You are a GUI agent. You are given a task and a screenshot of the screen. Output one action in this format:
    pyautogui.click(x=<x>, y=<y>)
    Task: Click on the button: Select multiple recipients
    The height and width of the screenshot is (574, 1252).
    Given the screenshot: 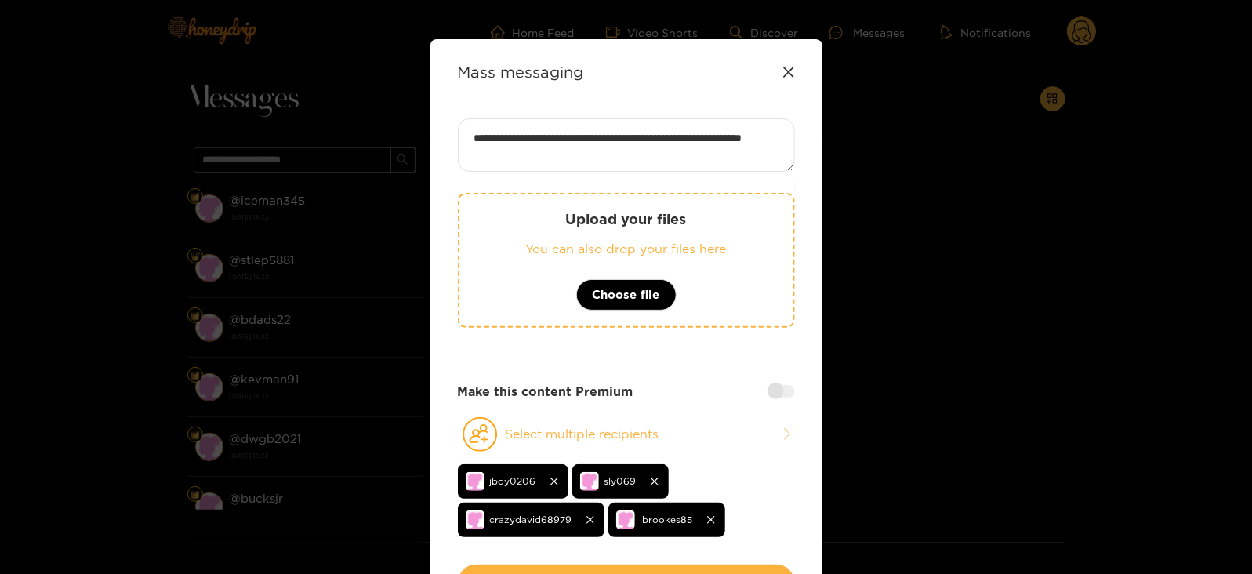 What is the action you would take?
    pyautogui.click(x=626, y=434)
    